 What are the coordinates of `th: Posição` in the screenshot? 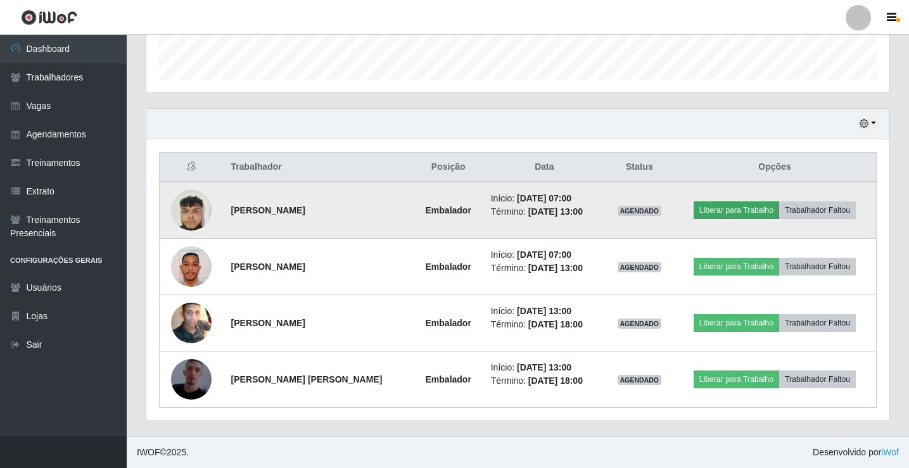 It's located at (448, 167).